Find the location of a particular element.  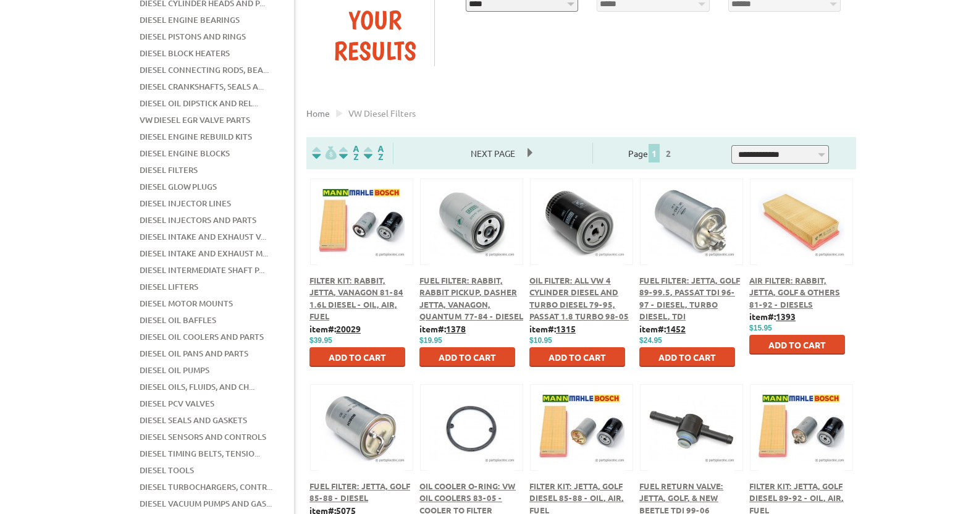

span: Fuel Filter: Rabbit, Rabbit Pickup, Dasher Jetta, Vanagon, Quantum 77-84 - Diesel is located at coordinates (471, 298).